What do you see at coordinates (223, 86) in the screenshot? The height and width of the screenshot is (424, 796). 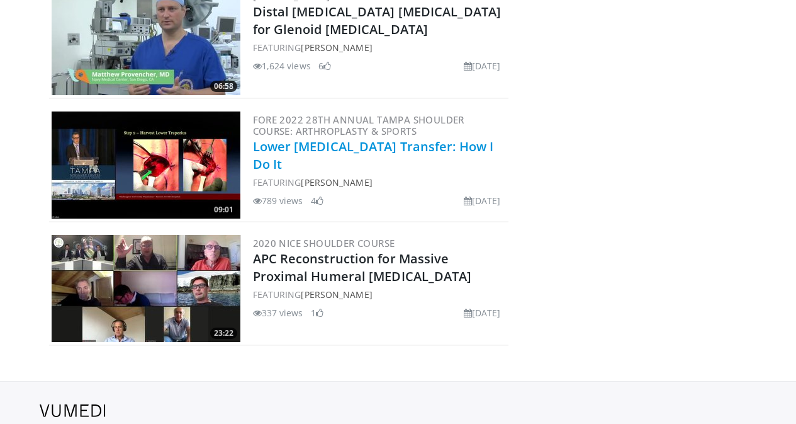 I see `span: 06:58` at bounding box center [223, 86].